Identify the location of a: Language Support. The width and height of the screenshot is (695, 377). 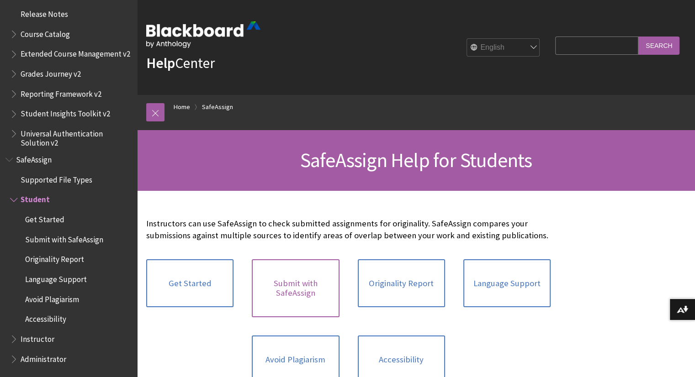
(507, 284).